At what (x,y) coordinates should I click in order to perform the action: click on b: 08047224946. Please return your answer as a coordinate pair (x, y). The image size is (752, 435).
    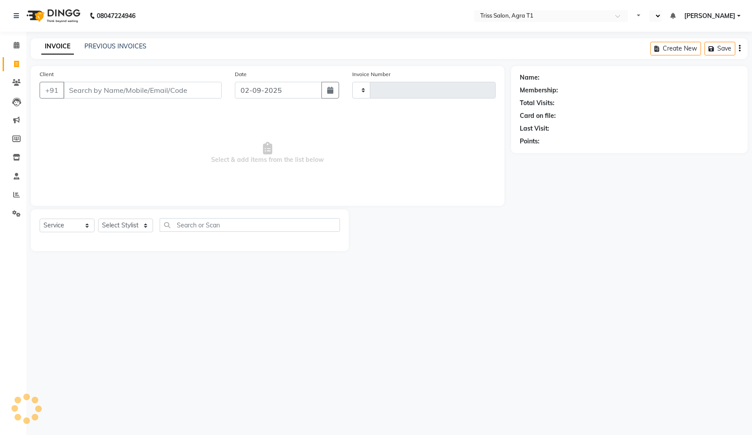
    Looking at the image, I should click on (116, 16).